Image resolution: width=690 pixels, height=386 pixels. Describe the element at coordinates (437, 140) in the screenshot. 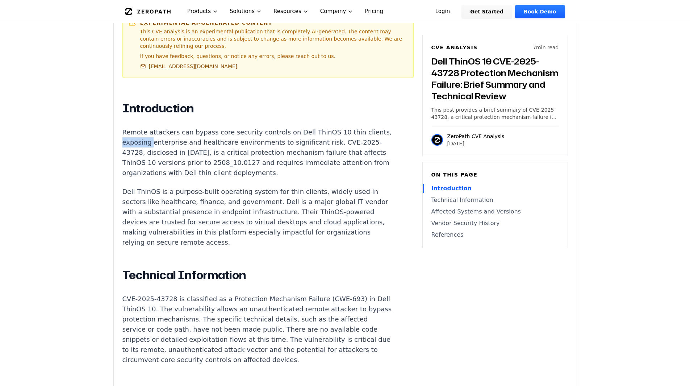

I see `img: ZeroPath CVE Analysis` at that location.